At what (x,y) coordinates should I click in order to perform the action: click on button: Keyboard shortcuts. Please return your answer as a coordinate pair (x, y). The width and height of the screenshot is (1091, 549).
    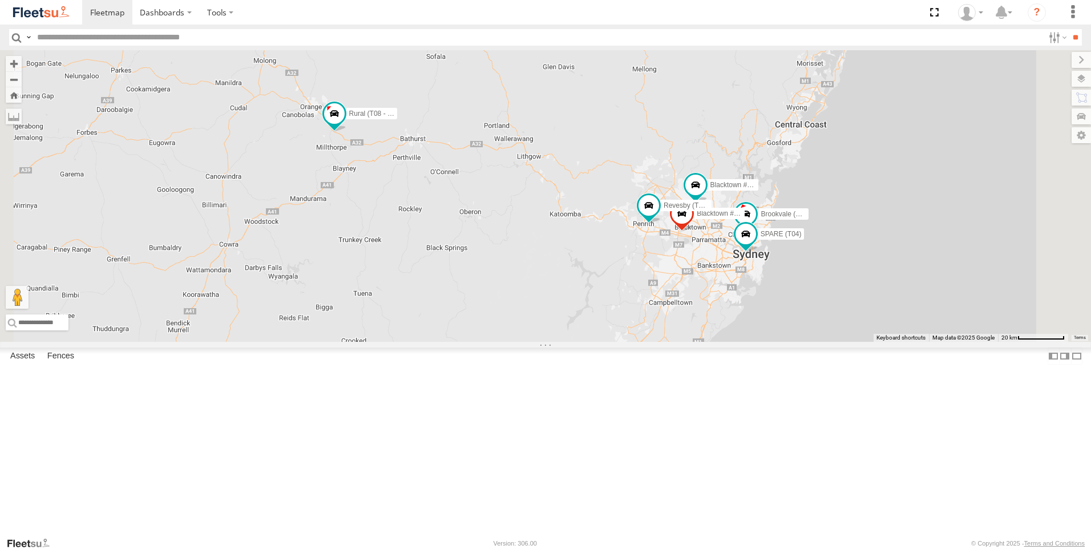
    Looking at the image, I should click on (901, 338).